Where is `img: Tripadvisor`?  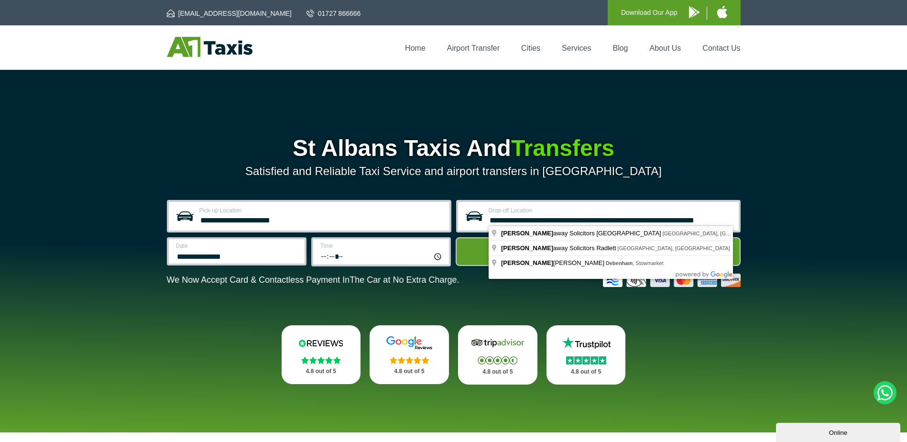 img: Tripadvisor is located at coordinates (498, 343).